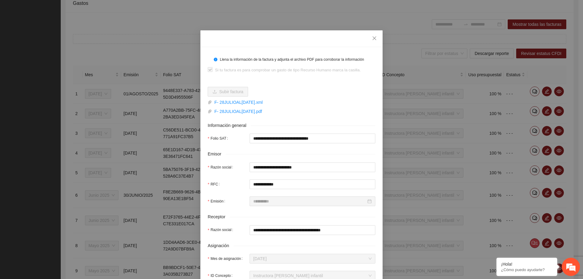 The height and width of the screenshot is (279, 583). What do you see at coordinates (527, 264) in the screenshot?
I see `div: ¡Hola!` at bounding box center [527, 264].